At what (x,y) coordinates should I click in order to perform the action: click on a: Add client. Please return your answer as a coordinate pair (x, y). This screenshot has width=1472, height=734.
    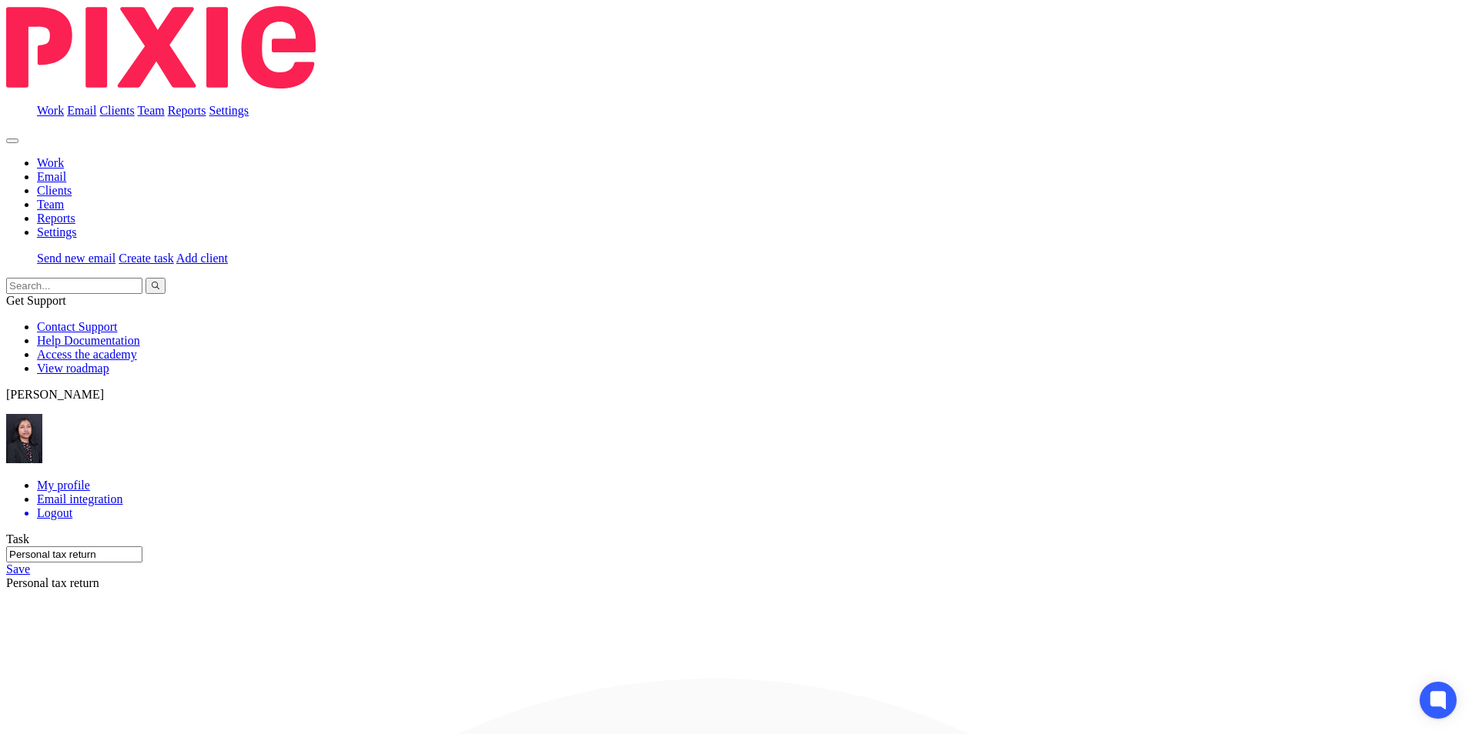
    Looking at the image, I should click on (202, 258).